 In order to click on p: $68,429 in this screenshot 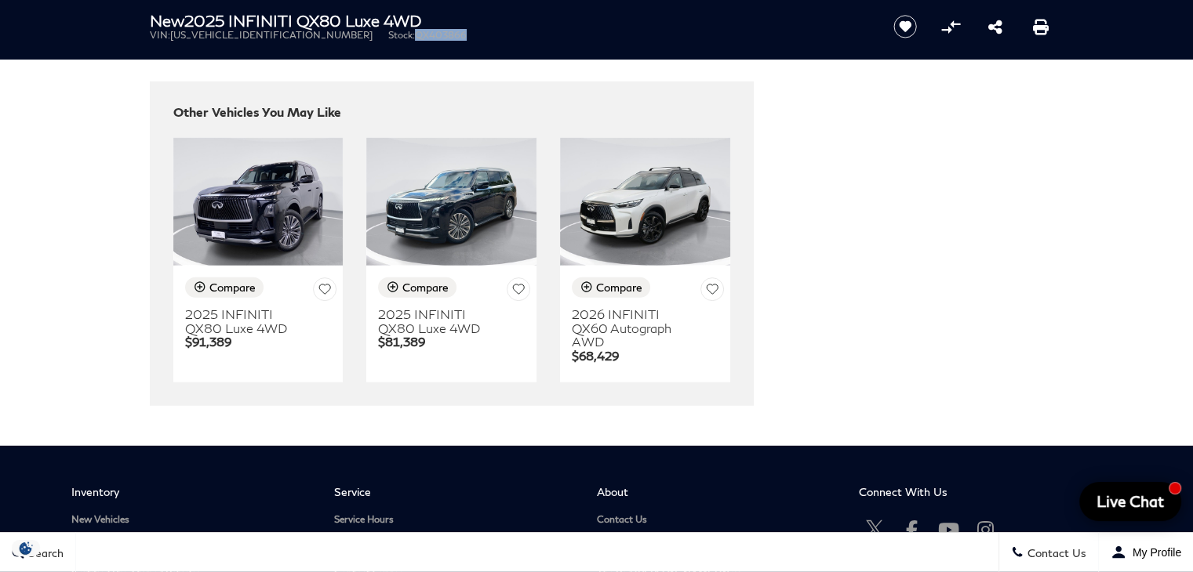, I will do `click(648, 356)`.